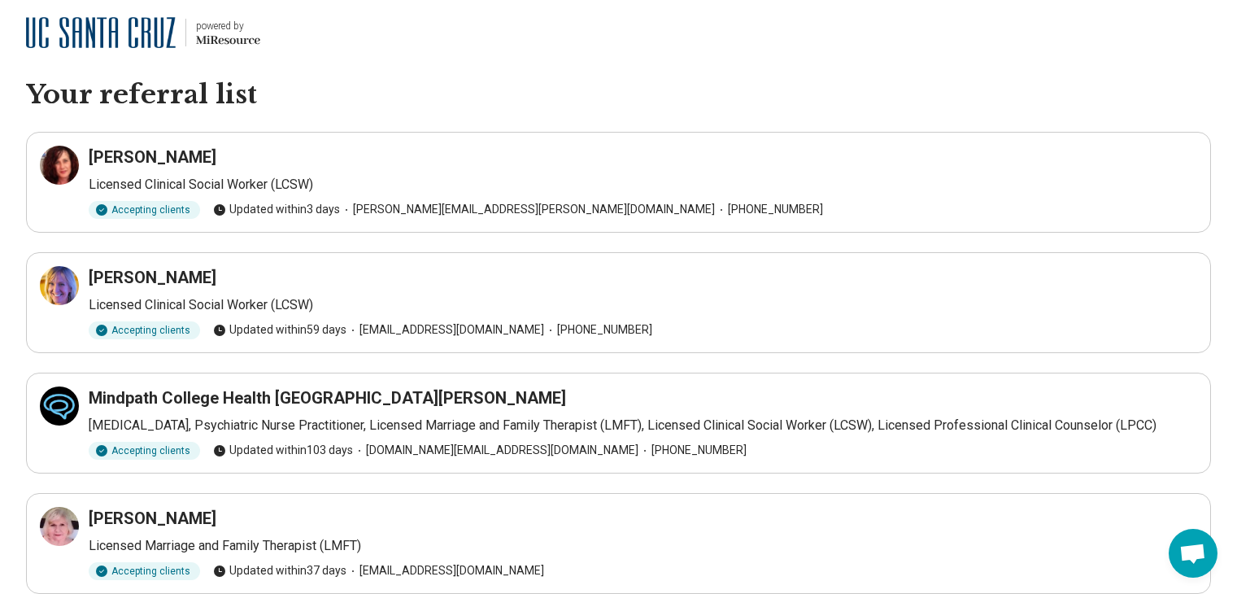  I want to click on span: Updated within 103 days, so click(283, 450).